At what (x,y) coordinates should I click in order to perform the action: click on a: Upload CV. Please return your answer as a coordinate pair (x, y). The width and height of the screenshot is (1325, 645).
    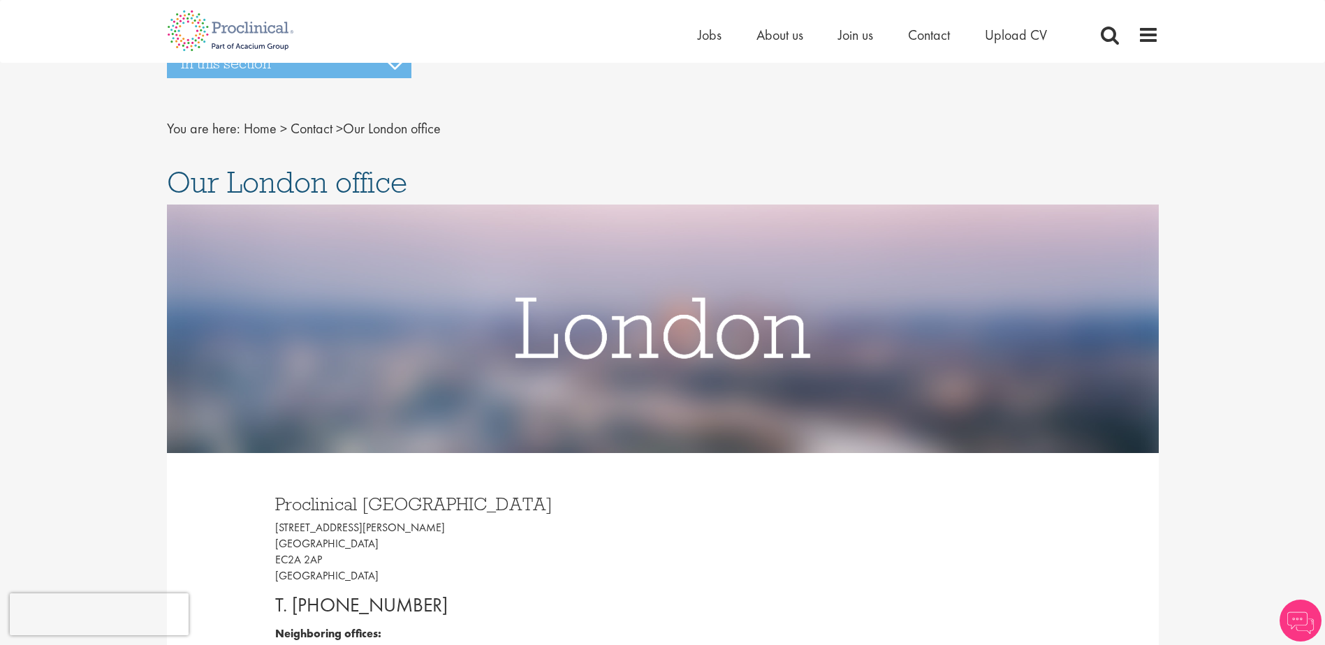
    Looking at the image, I should click on (1015, 35).